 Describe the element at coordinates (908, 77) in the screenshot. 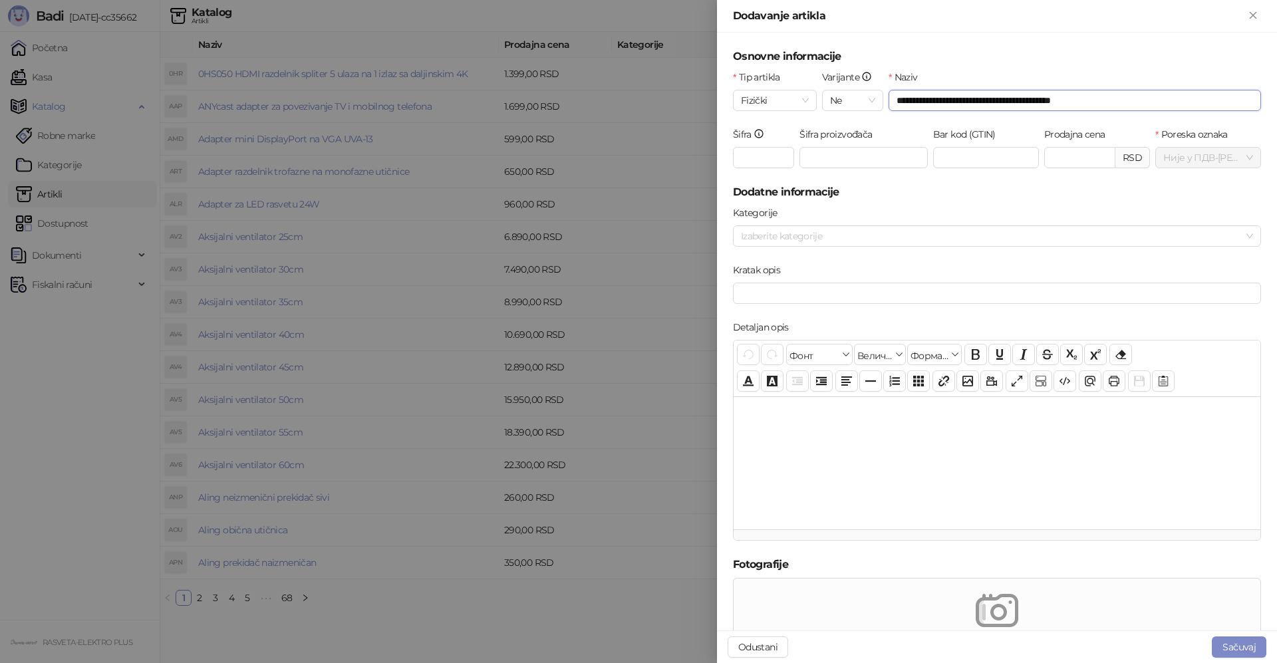

I see `label: Naziv` at that location.